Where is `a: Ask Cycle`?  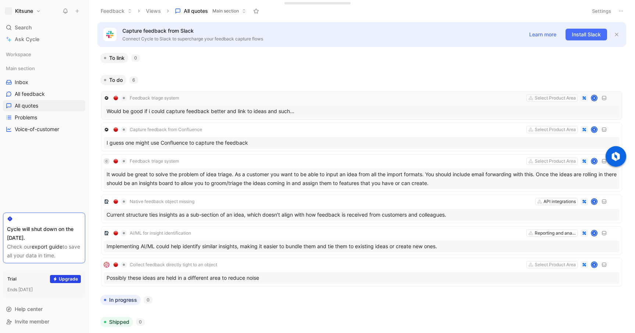 a: Ask Cycle is located at coordinates (44, 39).